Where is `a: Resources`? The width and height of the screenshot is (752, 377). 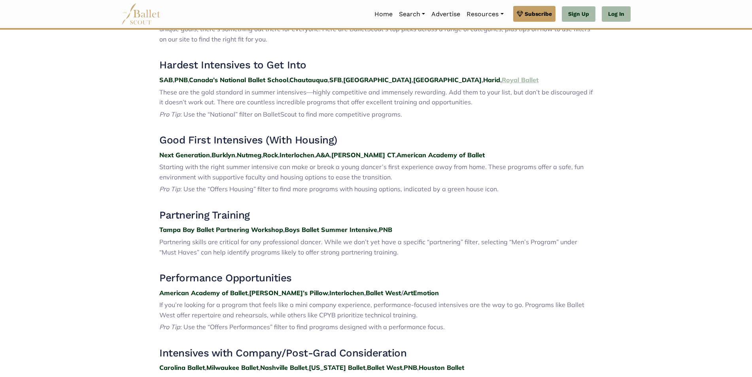 a: Resources is located at coordinates (485, 14).